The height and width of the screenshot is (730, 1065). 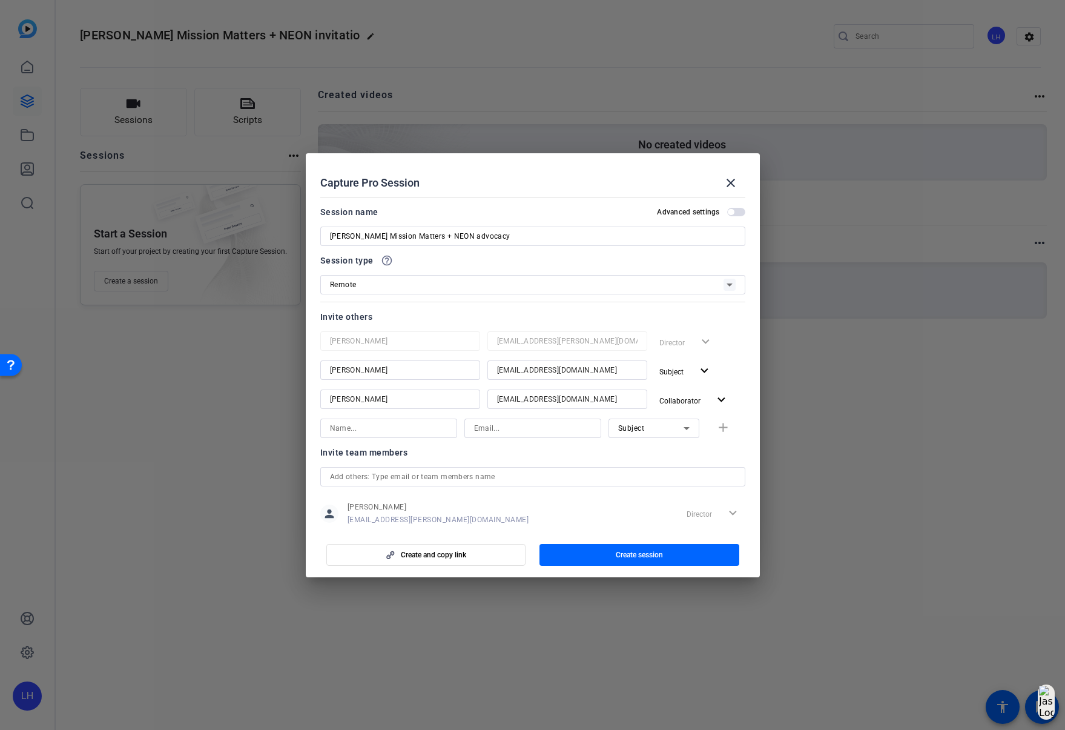 What do you see at coordinates (680, 401) in the screenshot?
I see `span: Collaborator` at bounding box center [680, 401].